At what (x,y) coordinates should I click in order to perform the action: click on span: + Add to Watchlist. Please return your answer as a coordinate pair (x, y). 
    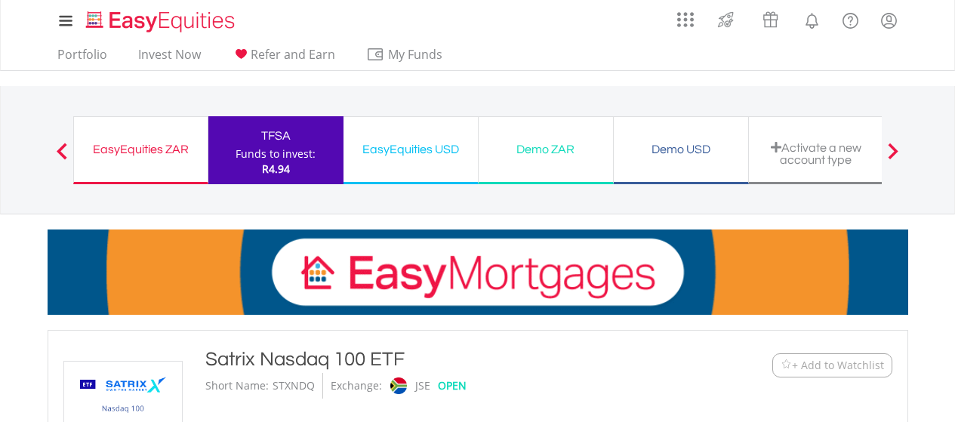
    Looking at the image, I should click on (838, 365).